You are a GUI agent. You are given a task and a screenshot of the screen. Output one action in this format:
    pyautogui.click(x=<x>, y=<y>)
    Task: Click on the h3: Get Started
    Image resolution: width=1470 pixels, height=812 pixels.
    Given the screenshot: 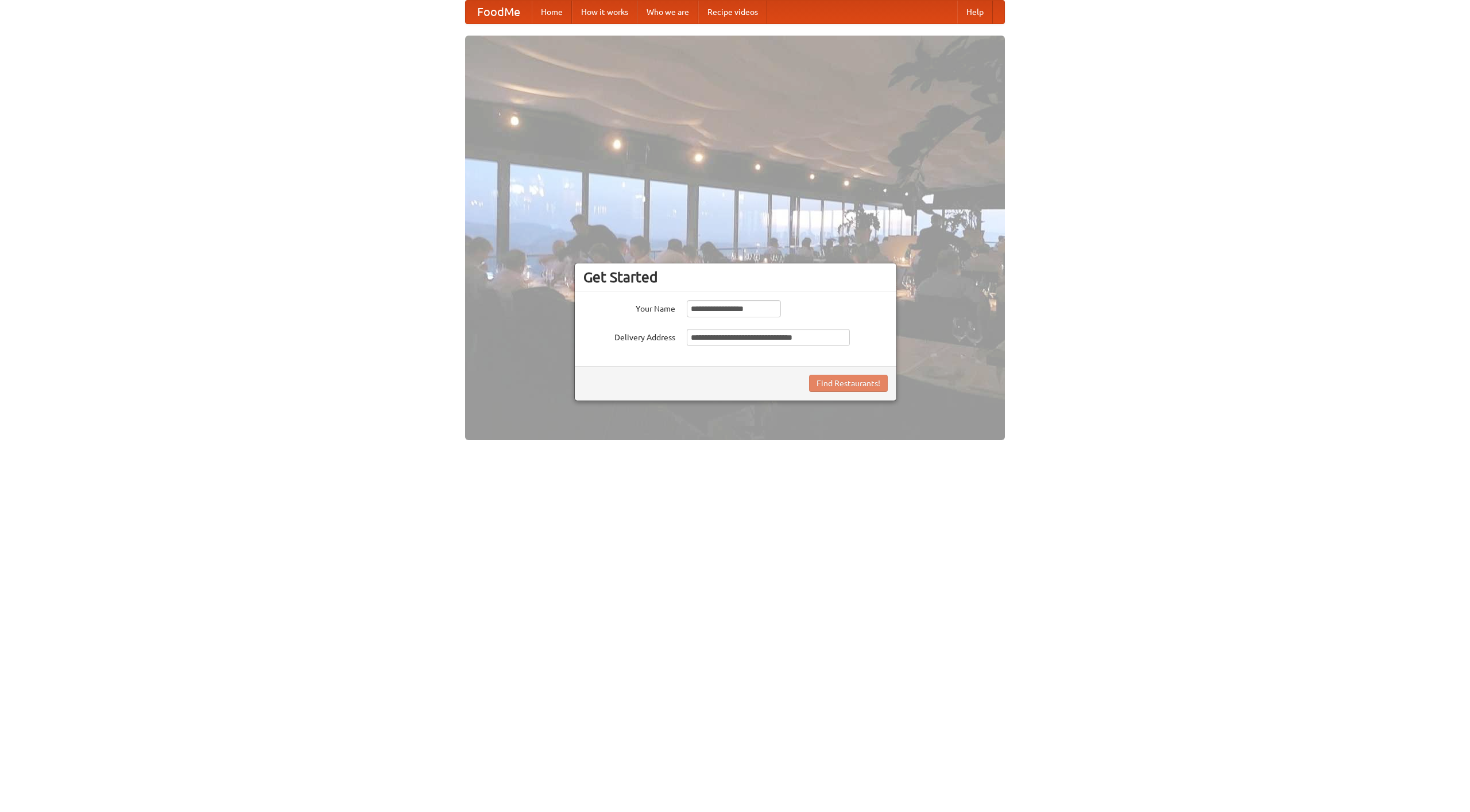 What is the action you would take?
    pyautogui.click(x=736, y=278)
    